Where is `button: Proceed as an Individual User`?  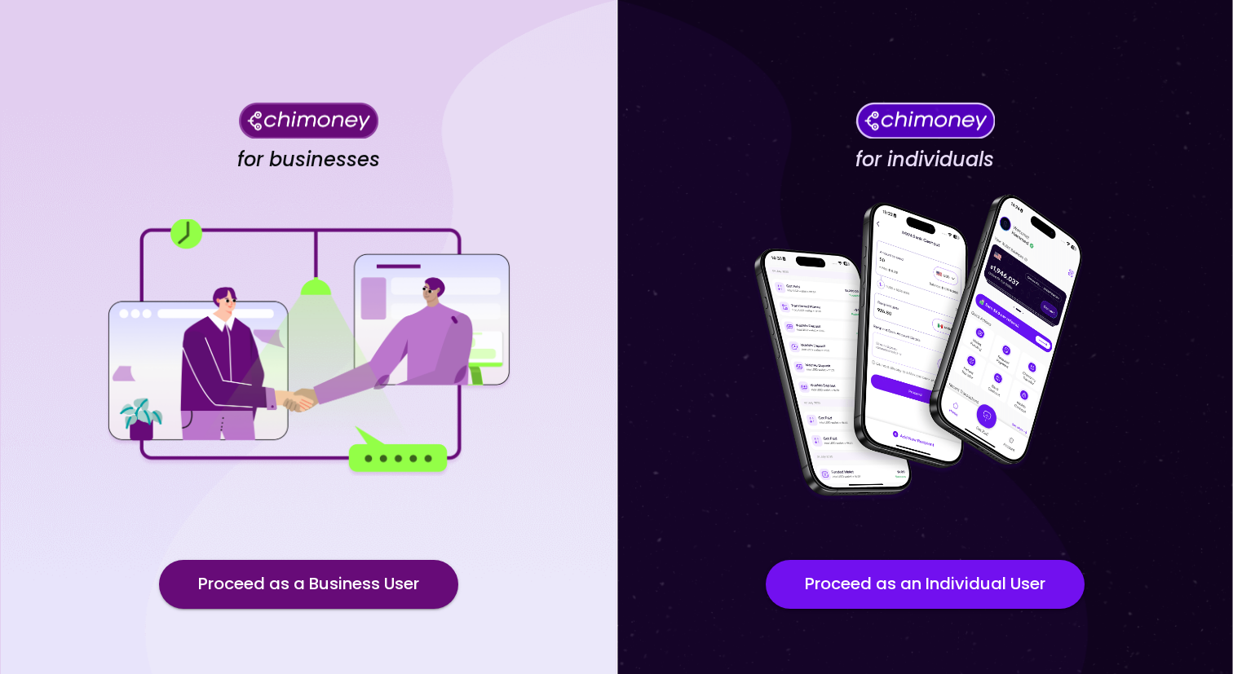
button: Proceed as an Individual User is located at coordinates (924, 585).